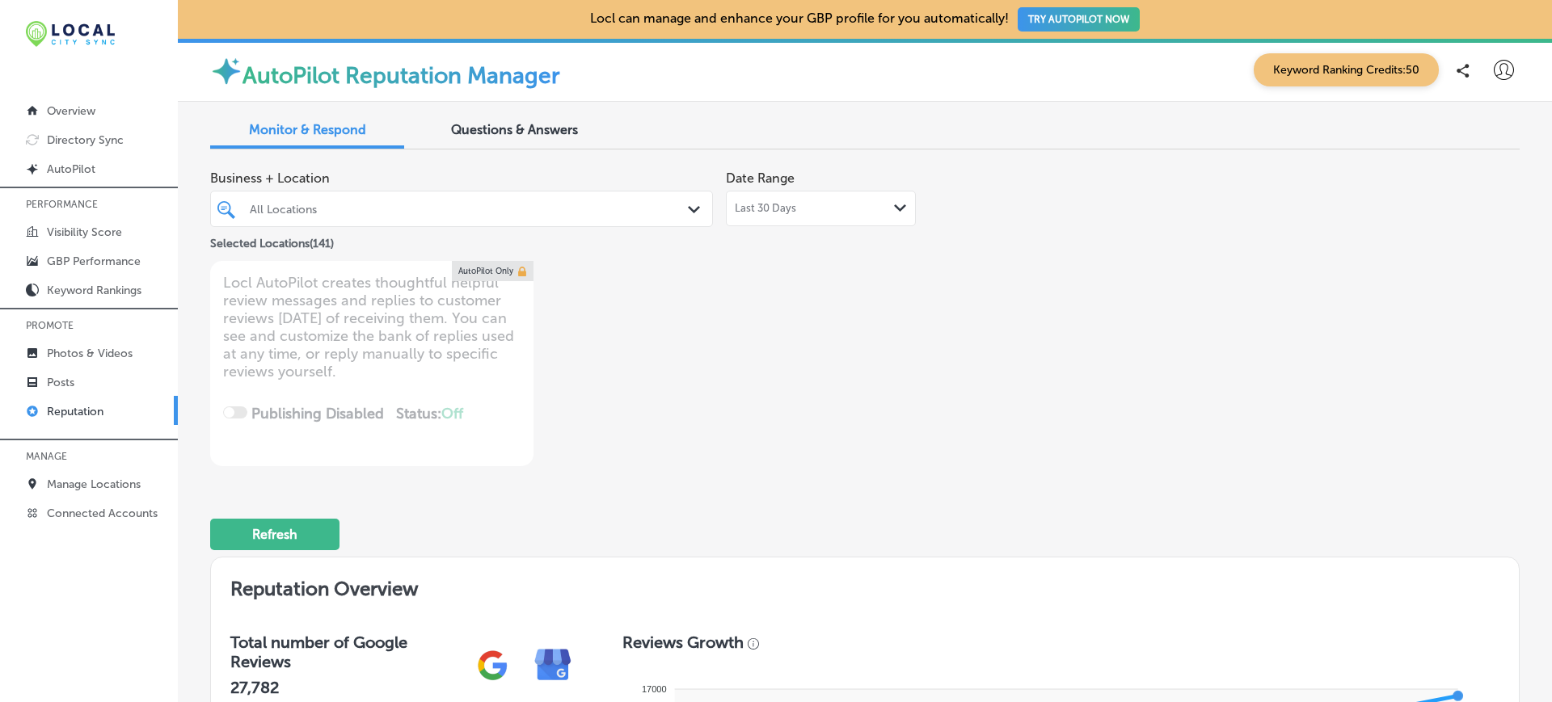 The height and width of the screenshot is (702, 1552). Describe the element at coordinates (683, 642) in the screenshot. I see `h3: Reviews Growth` at that location.